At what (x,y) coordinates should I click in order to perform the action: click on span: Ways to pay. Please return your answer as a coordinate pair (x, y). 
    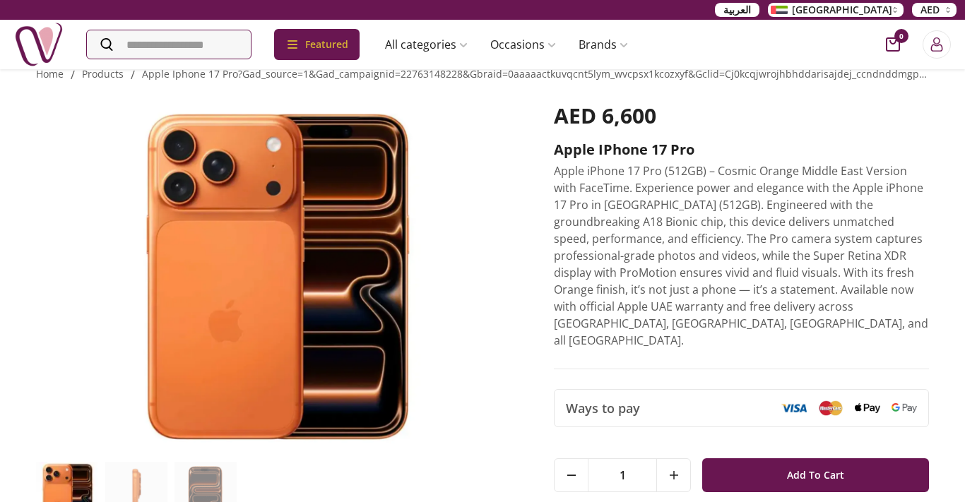
    Looking at the image, I should click on (602, 408).